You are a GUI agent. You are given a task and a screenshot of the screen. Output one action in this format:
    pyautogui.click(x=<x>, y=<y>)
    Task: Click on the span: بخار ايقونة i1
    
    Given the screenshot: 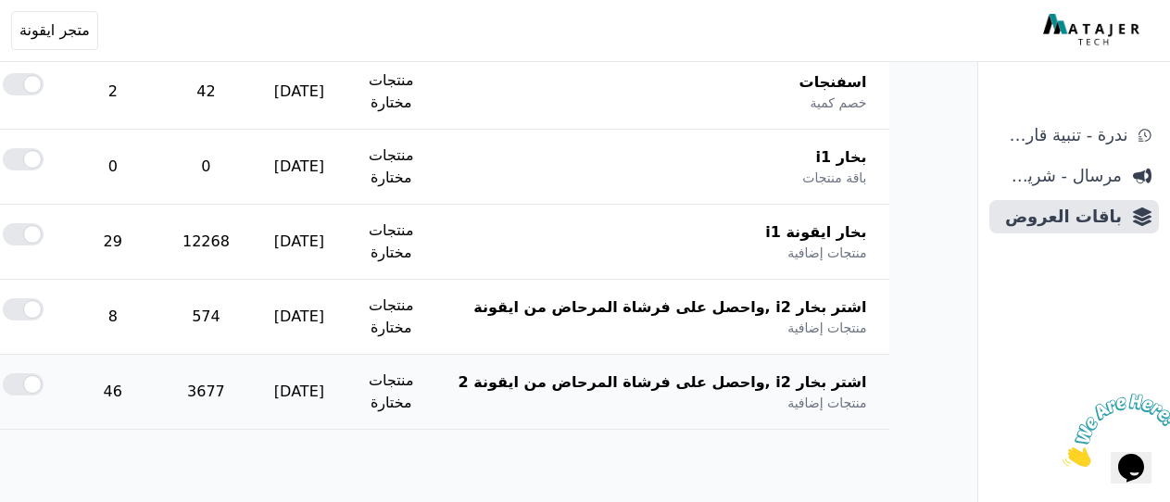 What is the action you would take?
    pyautogui.click(x=815, y=232)
    